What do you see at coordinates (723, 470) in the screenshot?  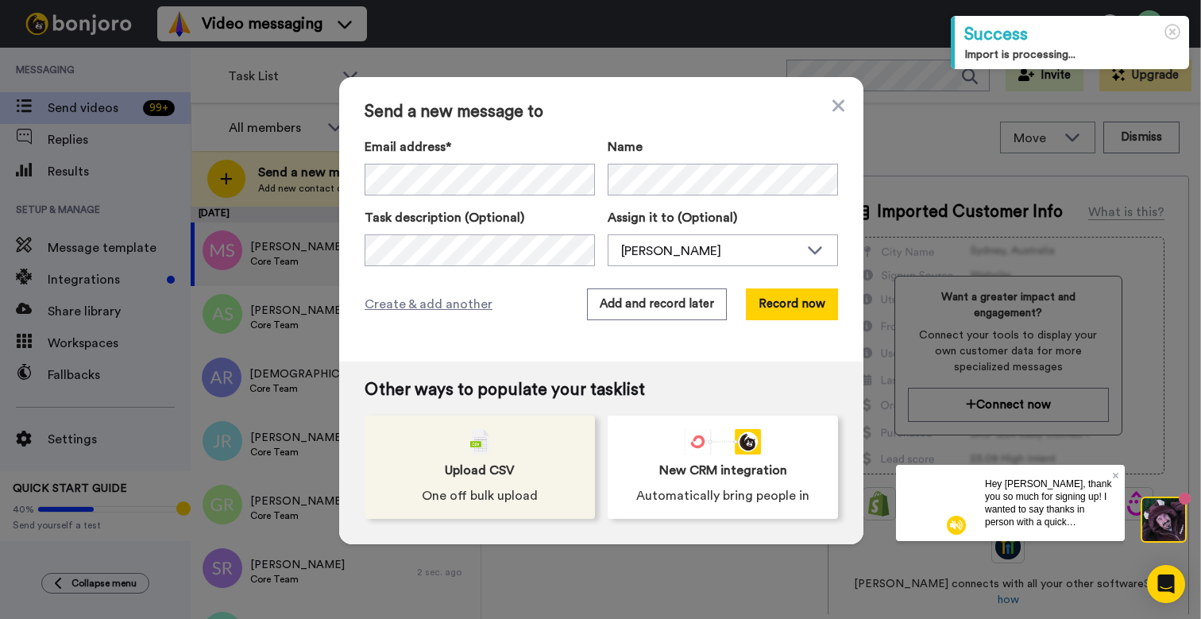 I see `span: New CRM integration` at bounding box center [723, 470].